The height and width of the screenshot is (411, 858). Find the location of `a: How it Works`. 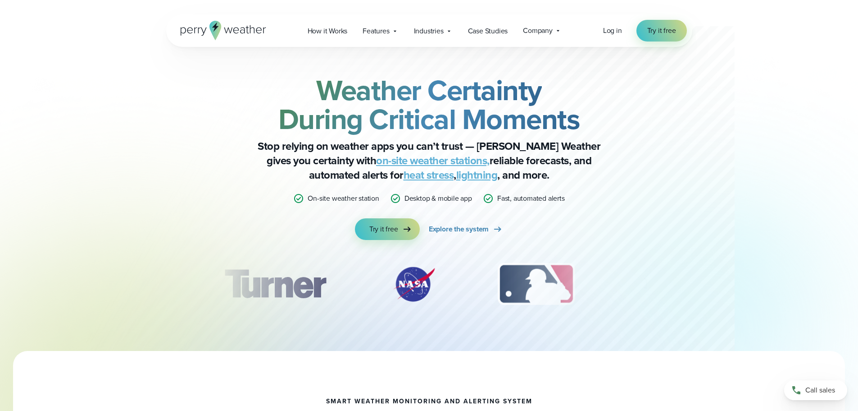

a: How it Works is located at coordinates (328, 31).